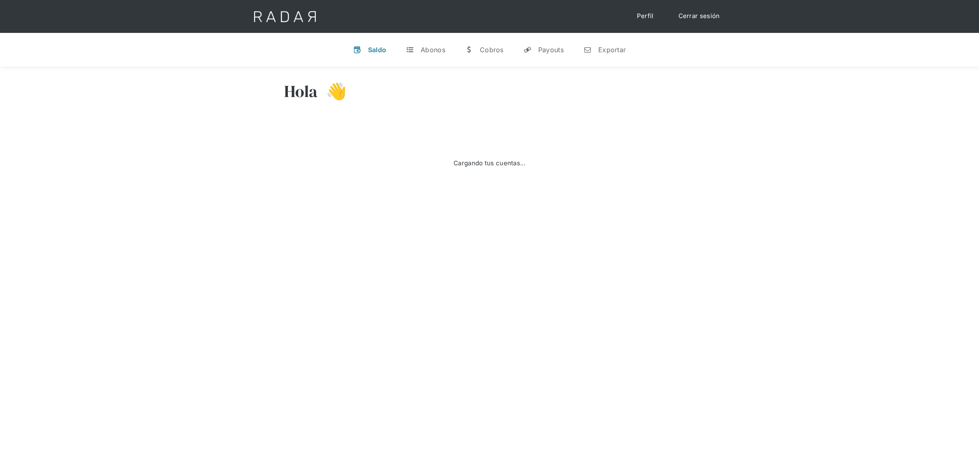 The height and width of the screenshot is (472, 979). What do you see at coordinates (469, 50) in the screenshot?
I see `div: w` at bounding box center [469, 50].